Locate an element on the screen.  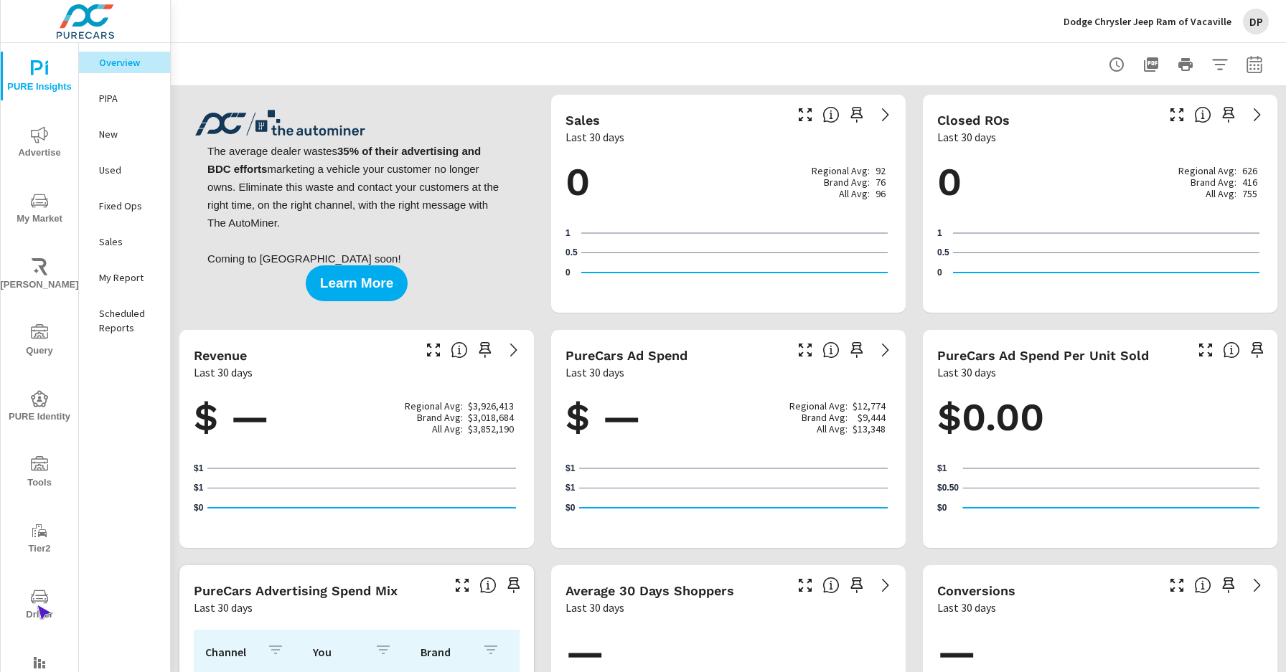
p: Fixed Ops is located at coordinates (128, 206).